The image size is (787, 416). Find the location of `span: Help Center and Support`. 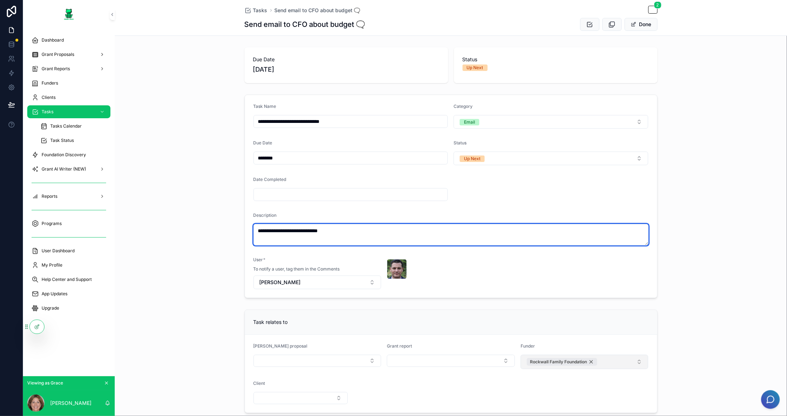

span: Help Center and Support is located at coordinates (67, 280).